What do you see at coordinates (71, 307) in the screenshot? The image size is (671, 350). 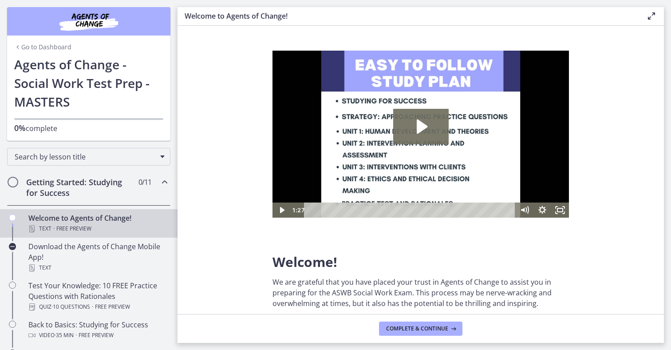 I see `span: · 10 Questions` at bounding box center [71, 307].